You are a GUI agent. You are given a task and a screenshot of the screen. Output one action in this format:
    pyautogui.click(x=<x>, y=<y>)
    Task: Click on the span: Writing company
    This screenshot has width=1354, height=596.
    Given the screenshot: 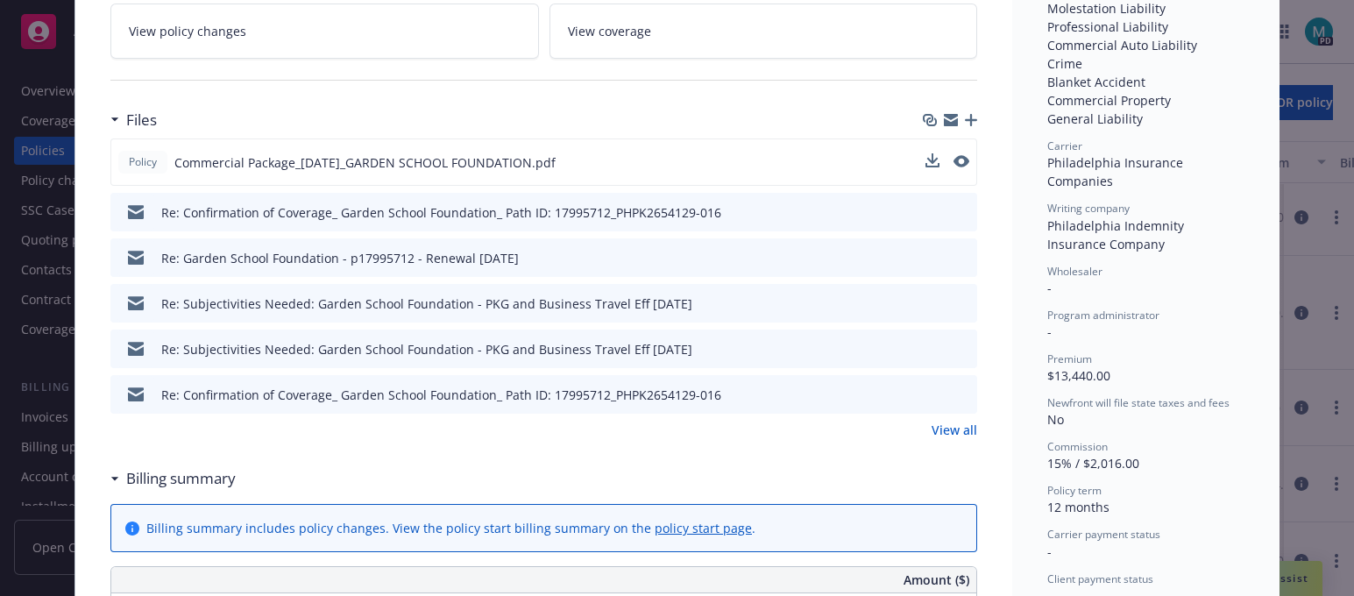 What is the action you would take?
    pyautogui.click(x=1088, y=208)
    